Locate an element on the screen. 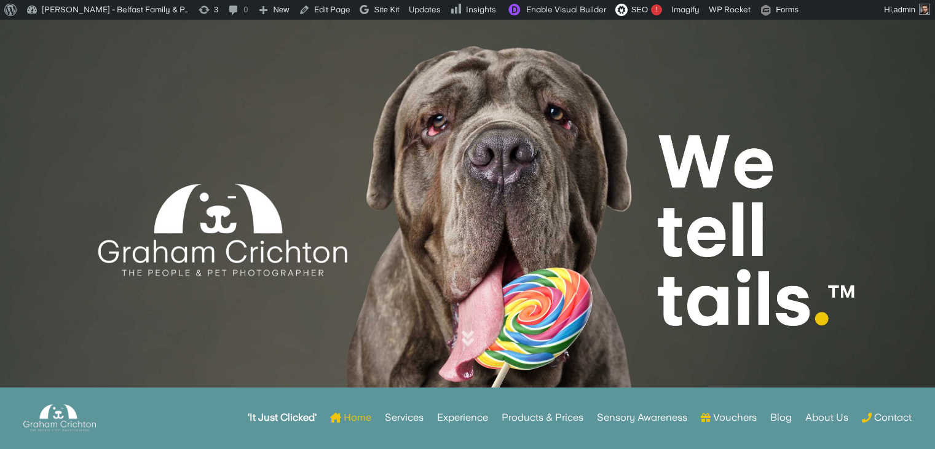 The width and height of the screenshot is (935, 449). a: Sensory Awareness is located at coordinates (642, 418).